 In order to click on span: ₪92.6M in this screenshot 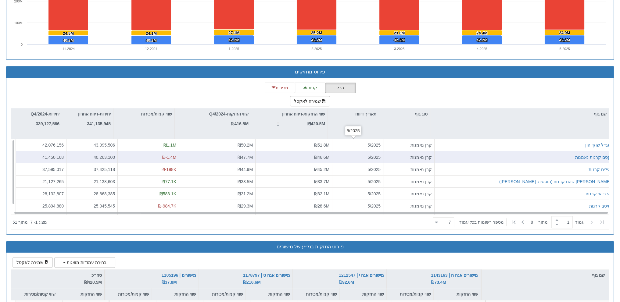, I will do `click(346, 282)`.